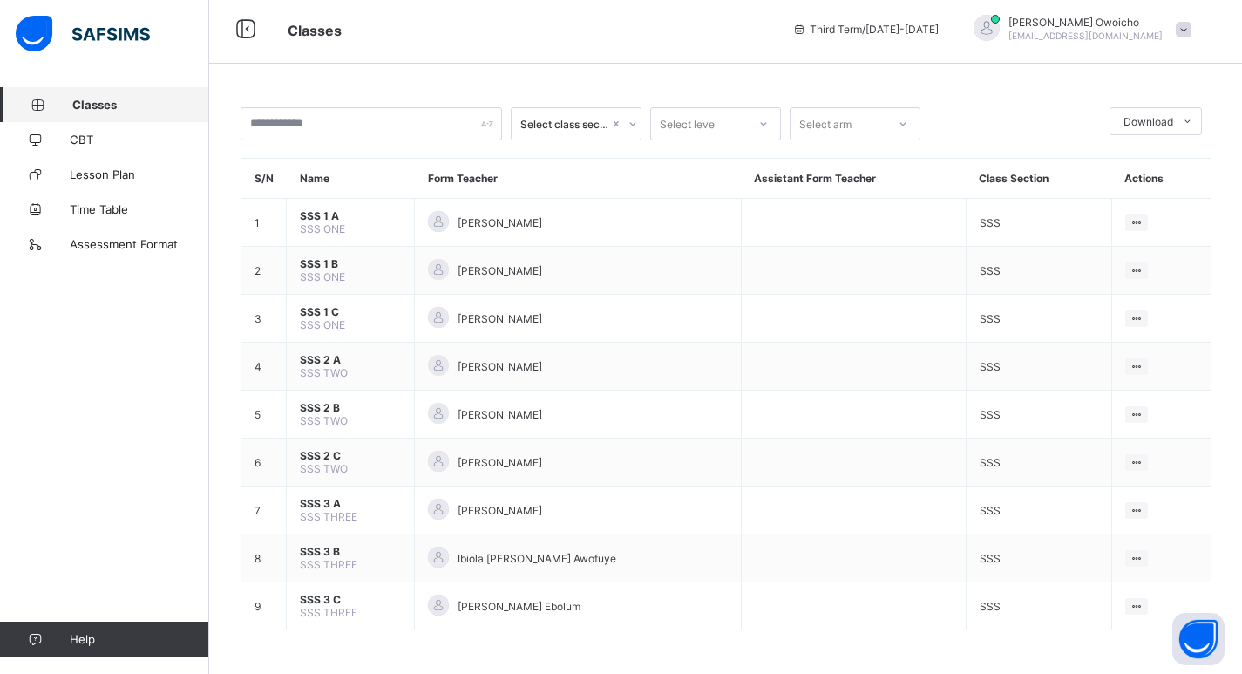 Image resolution: width=1242 pixels, height=674 pixels. Describe the element at coordinates (350, 215) in the screenshot. I see `span: SSS 1 A` at that location.